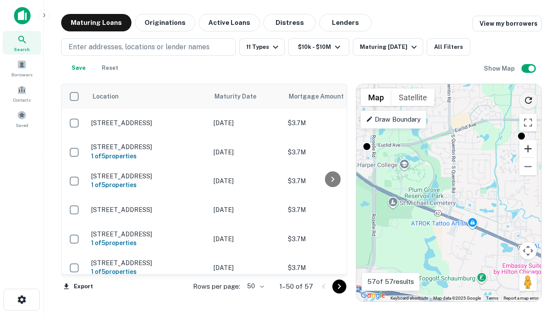 This screenshot has height=314, width=559. Describe the element at coordinates (500, 69) in the screenshot. I see `h6: Show Map` at that location.